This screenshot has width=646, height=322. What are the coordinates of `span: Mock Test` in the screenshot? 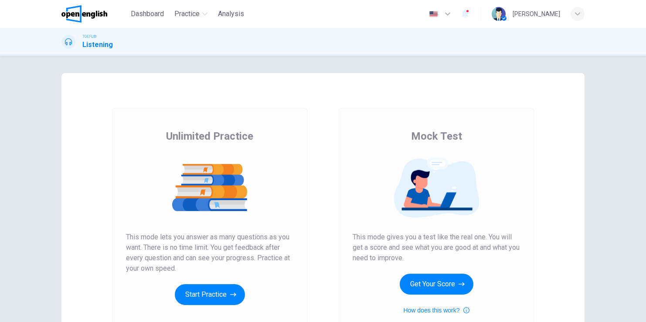 It's located at (436, 136).